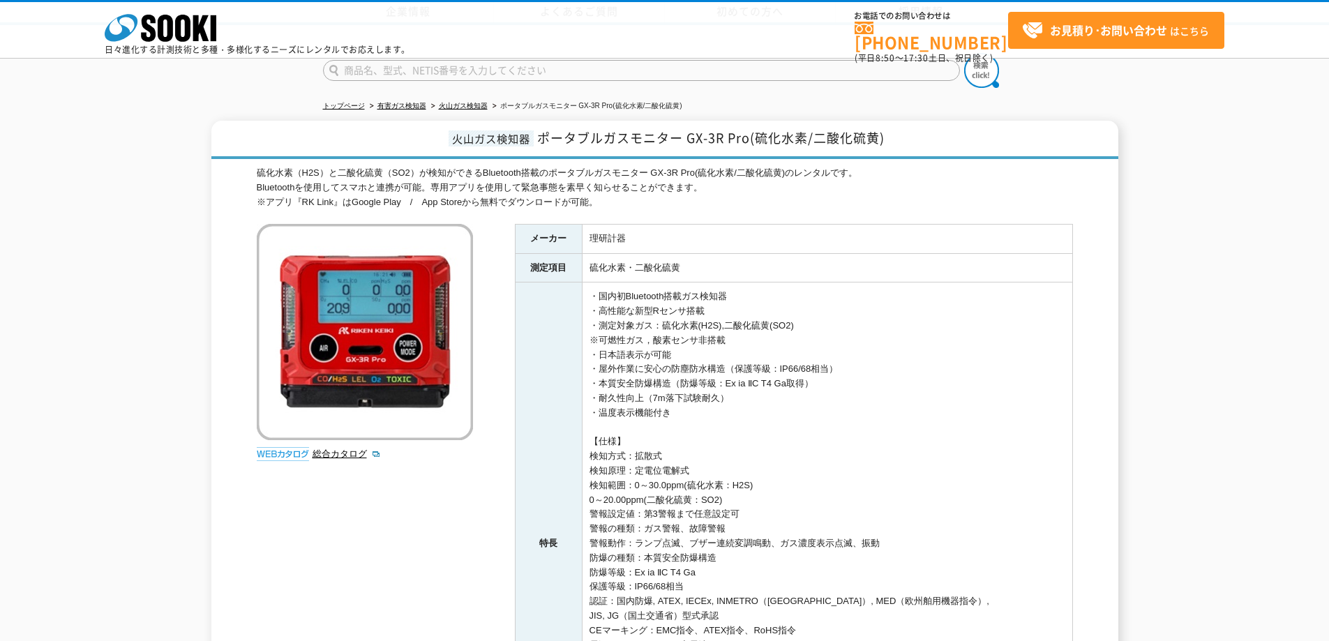  I want to click on th: 測定項目, so click(548, 268).